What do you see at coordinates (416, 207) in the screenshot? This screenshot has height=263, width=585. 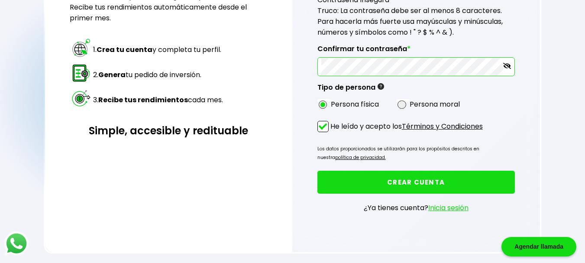 I see `p: ¿Ya tienes cuenta?` at bounding box center [416, 207].